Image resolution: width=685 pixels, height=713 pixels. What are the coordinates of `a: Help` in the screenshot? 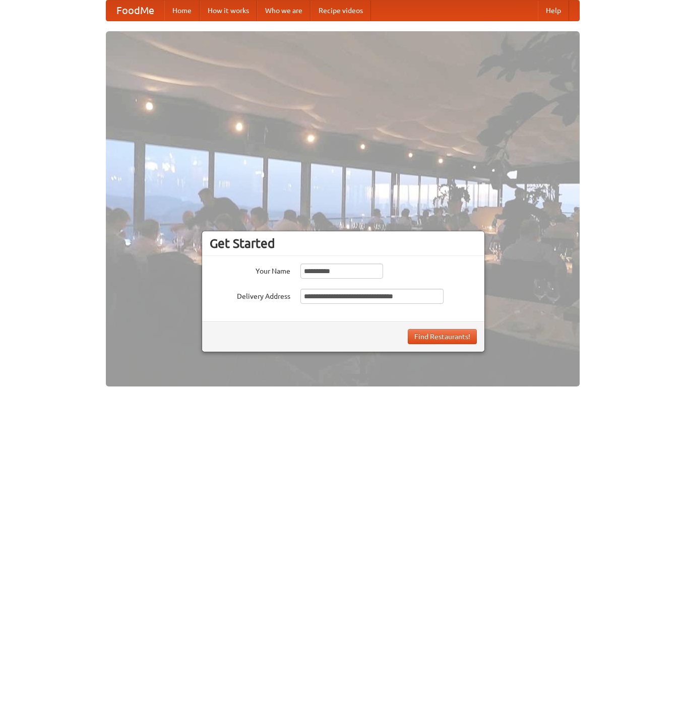 It's located at (553, 11).